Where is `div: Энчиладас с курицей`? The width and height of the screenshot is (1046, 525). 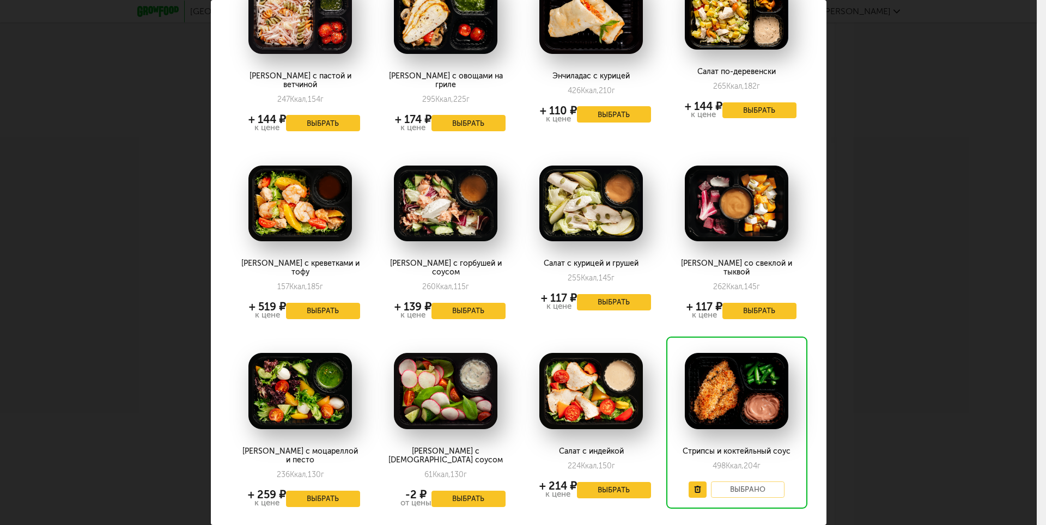
div: Энчиладас с курицей is located at coordinates (590, 76).